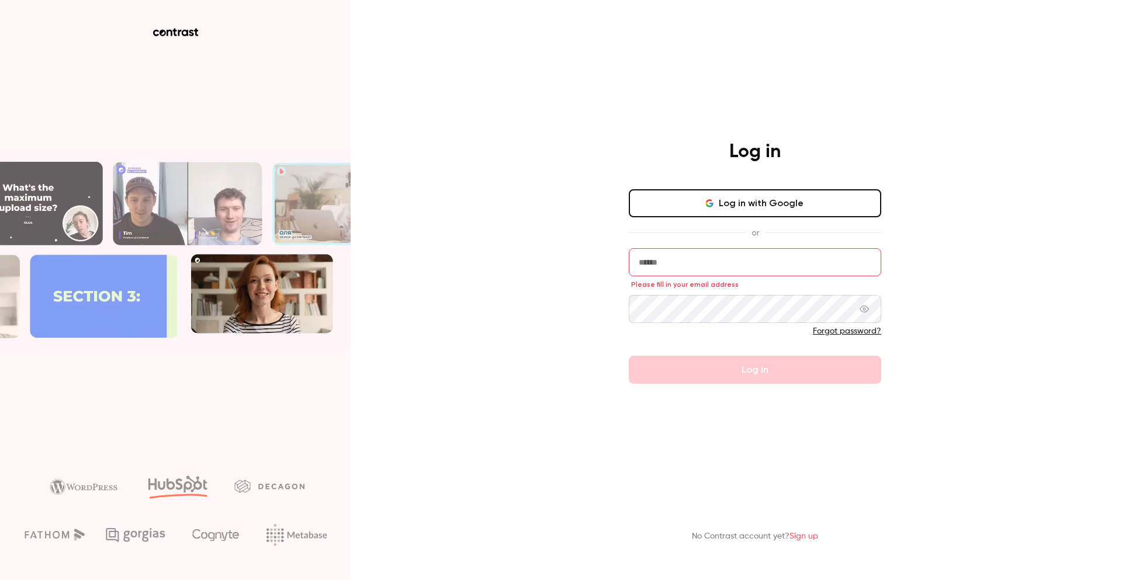 The height and width of the screenshot is (580, 1122). Describe the element at coordinates (755, 536) in the screenshot. I see `p: No Contrast account yet?` at that location.